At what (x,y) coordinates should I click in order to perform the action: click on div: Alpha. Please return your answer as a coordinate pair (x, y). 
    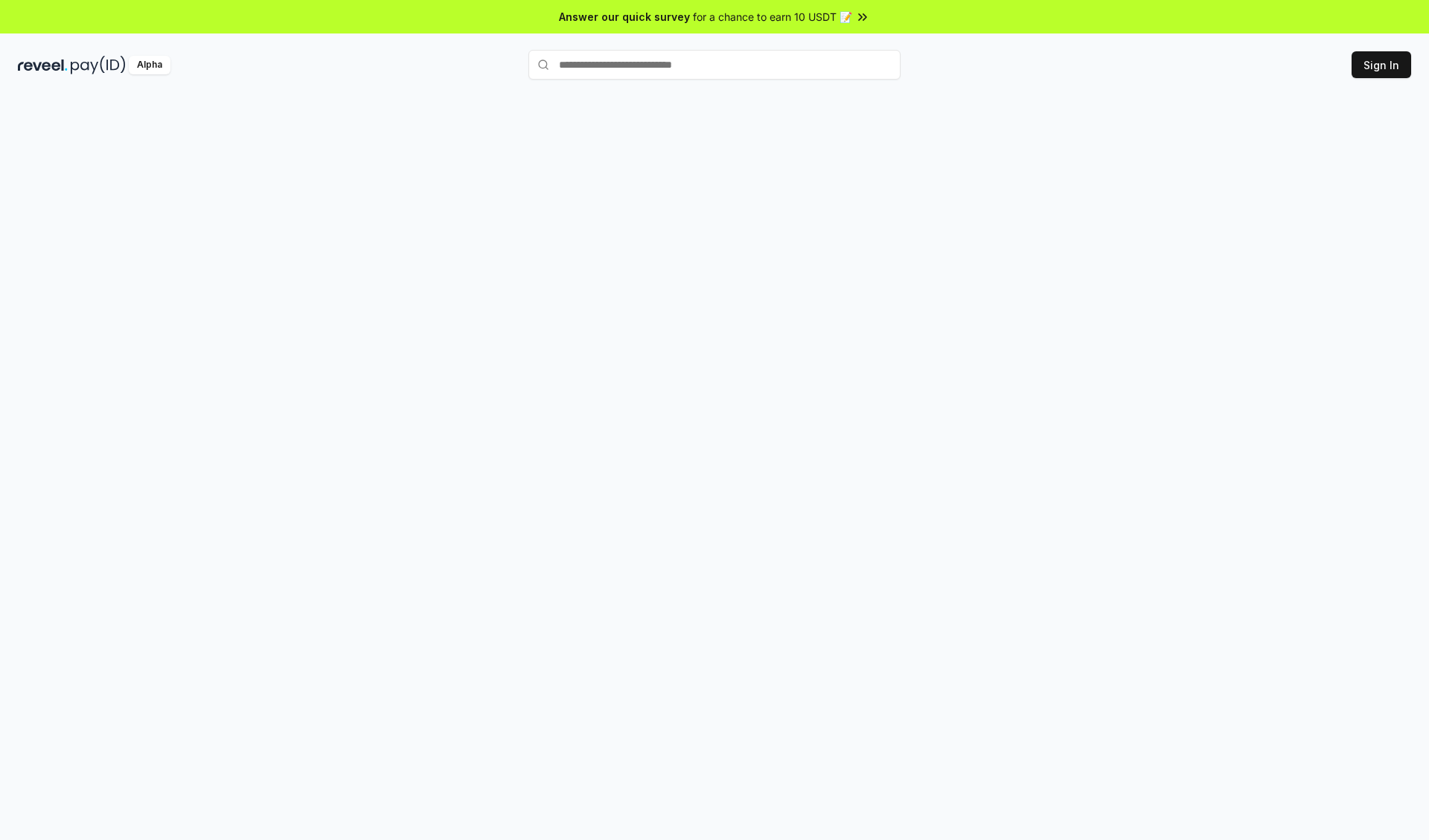
    Looking at the image, I should click on (150, 65).